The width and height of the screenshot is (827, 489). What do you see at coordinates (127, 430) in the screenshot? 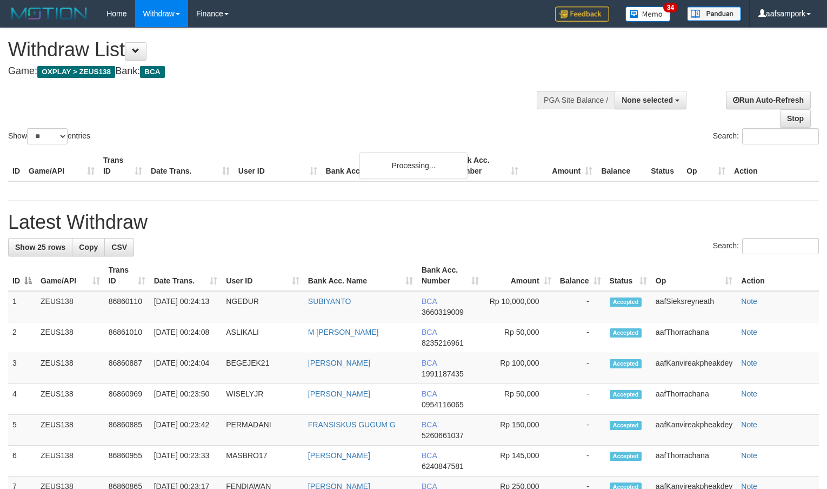
I see `td: 86860885` at bounding box center [127, 430].